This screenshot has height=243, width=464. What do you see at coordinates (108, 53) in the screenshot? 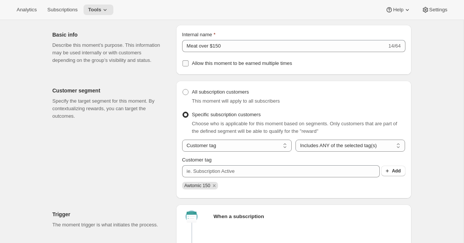
I see `p: Describe this moment’s purpose. This information may be used internally or with customers dependi...` at bounding box center [108, 53].